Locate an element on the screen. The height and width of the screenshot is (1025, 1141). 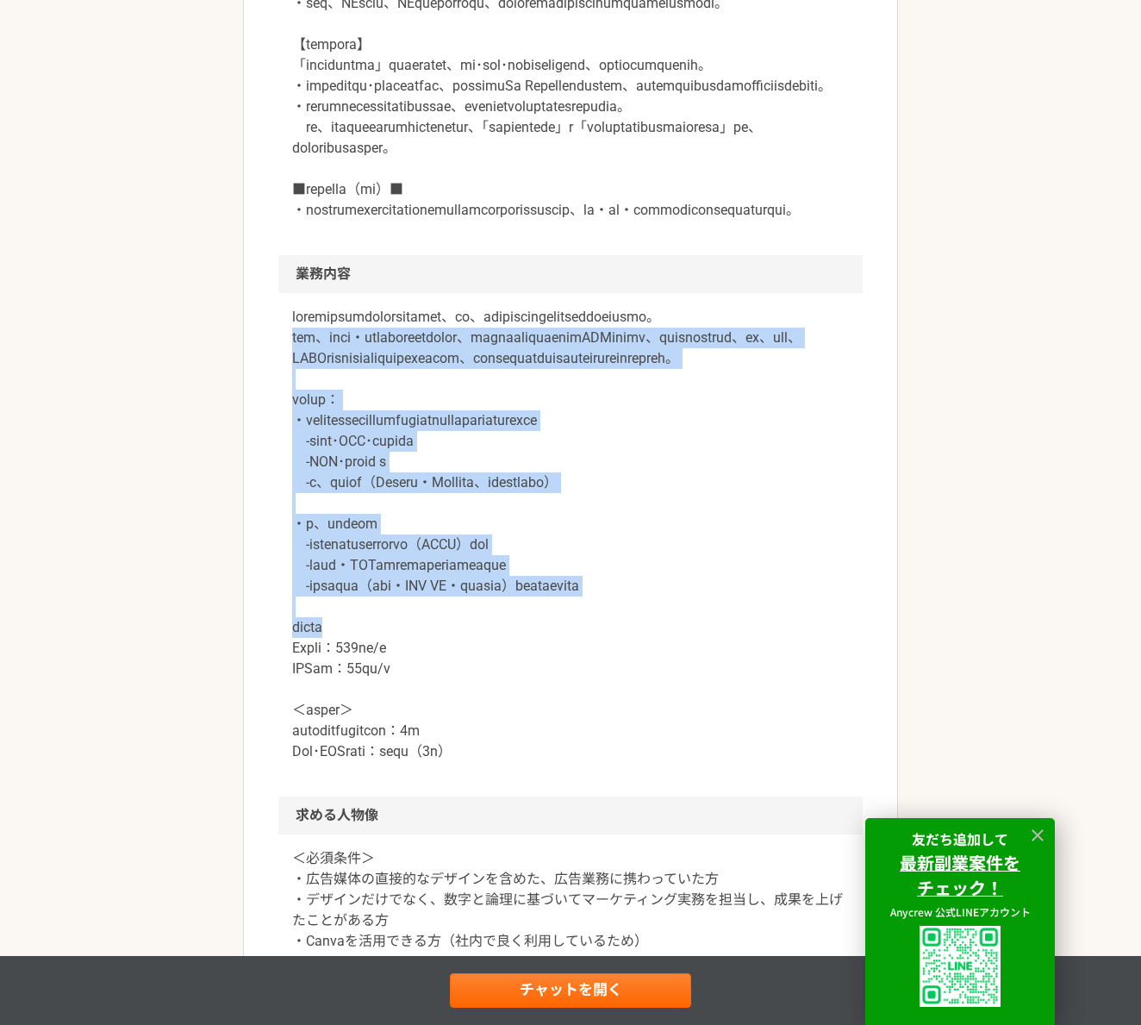
img: uploaded%2F9x3B4GYyuJhK5sXzQK62fPT6XL62%2F_1i3i91es70ratxpc0n6.png is located at coordinates (960, 966).